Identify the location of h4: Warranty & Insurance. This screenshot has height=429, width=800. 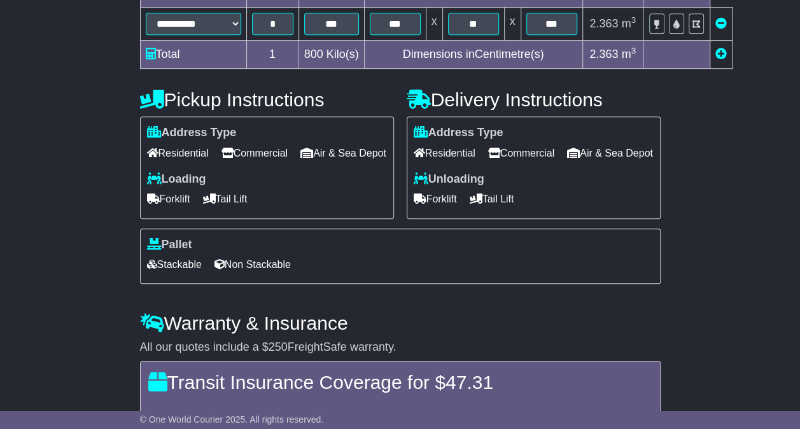
(400, 323).